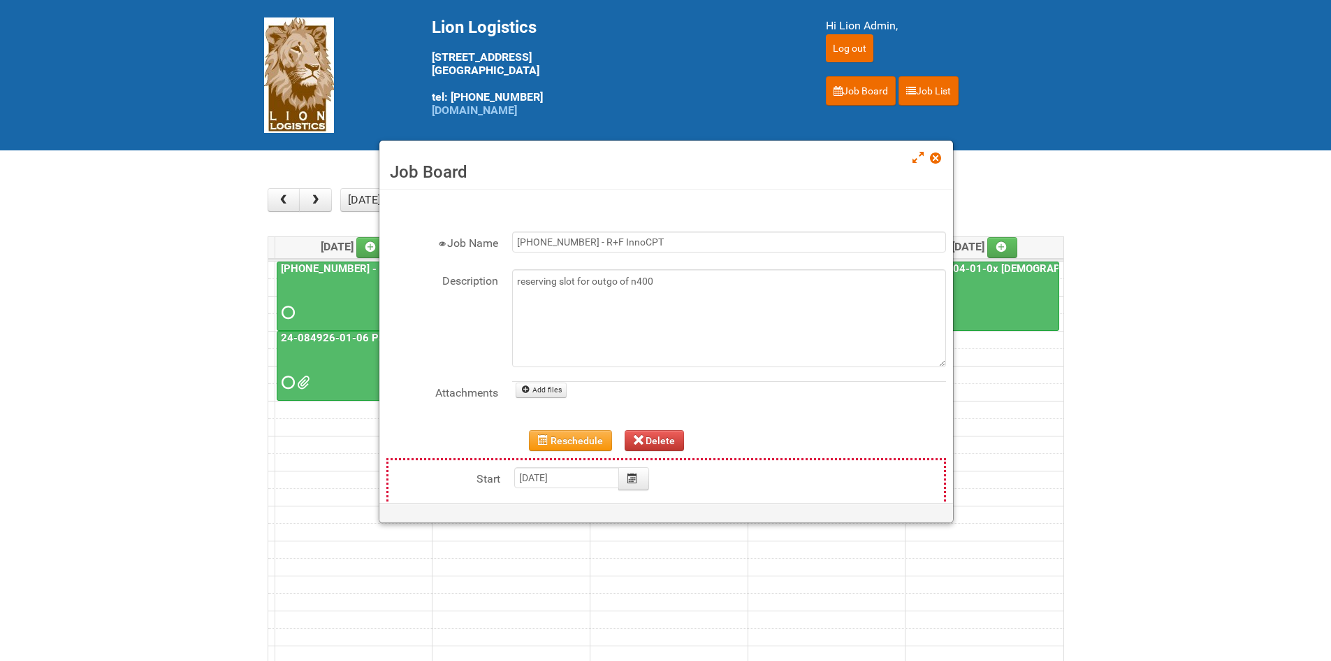 This screenshot has height=661, width=1331. Describe the element at coordinates (655, 440) in the screenshot. I see `button: Delete` at that location.